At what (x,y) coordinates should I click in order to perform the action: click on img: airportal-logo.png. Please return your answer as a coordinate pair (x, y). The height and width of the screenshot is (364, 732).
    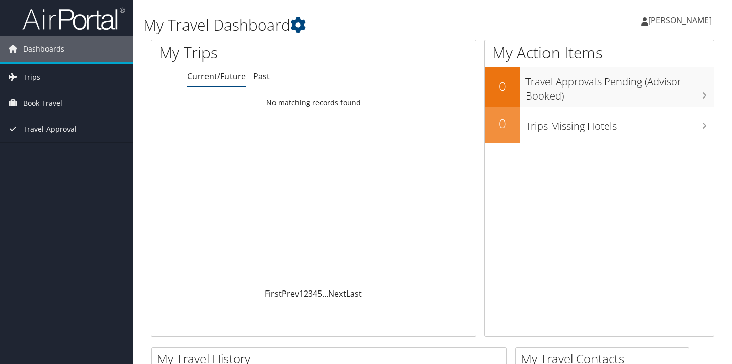
    Looking at the image, I should click on (74, 18).